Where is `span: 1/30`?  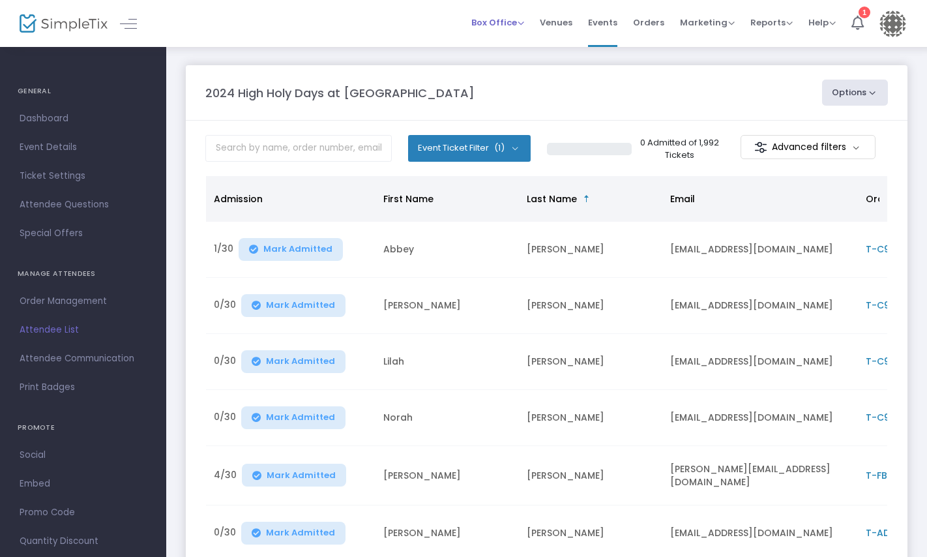 span: 1/30 is located at coordinates (224, 251).